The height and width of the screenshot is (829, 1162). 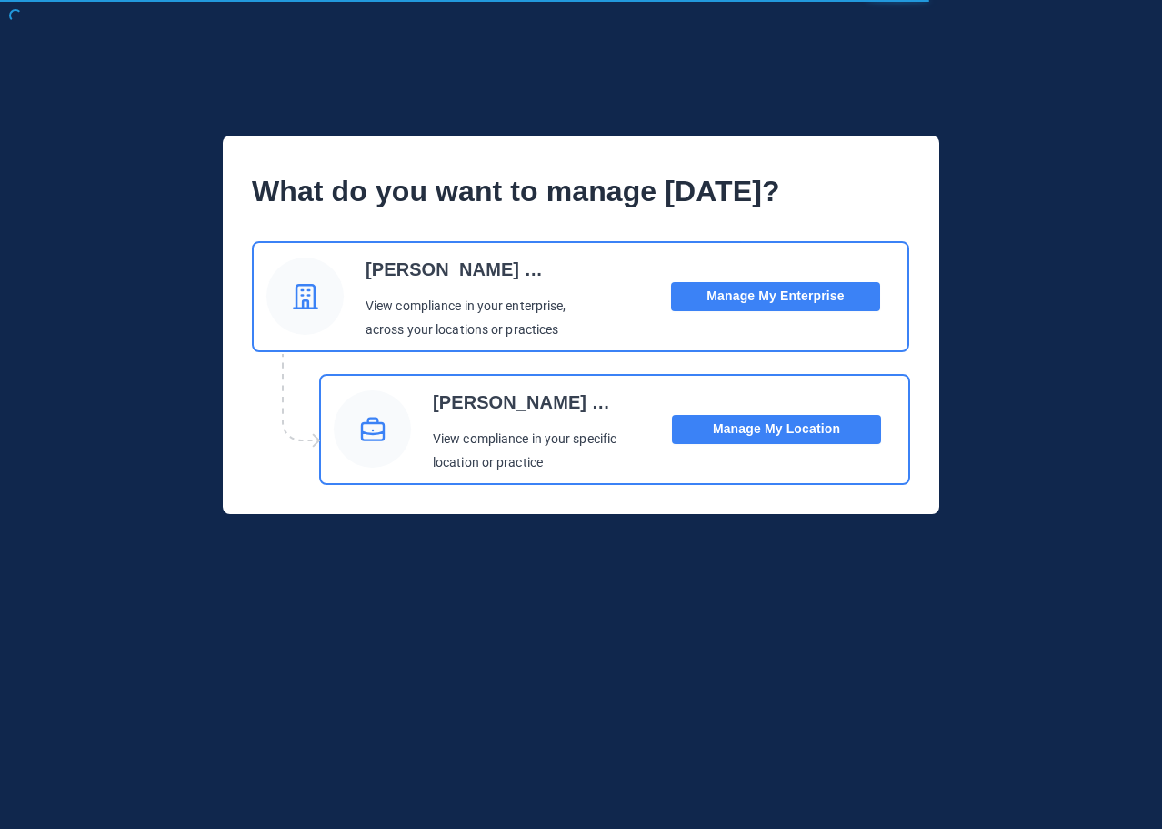 What do you see at coordinates (526, 402) in the screenshot?
I see `p: Holmes and Palmer Orthodontics - Hurricane` at bounding box center [526, 402].